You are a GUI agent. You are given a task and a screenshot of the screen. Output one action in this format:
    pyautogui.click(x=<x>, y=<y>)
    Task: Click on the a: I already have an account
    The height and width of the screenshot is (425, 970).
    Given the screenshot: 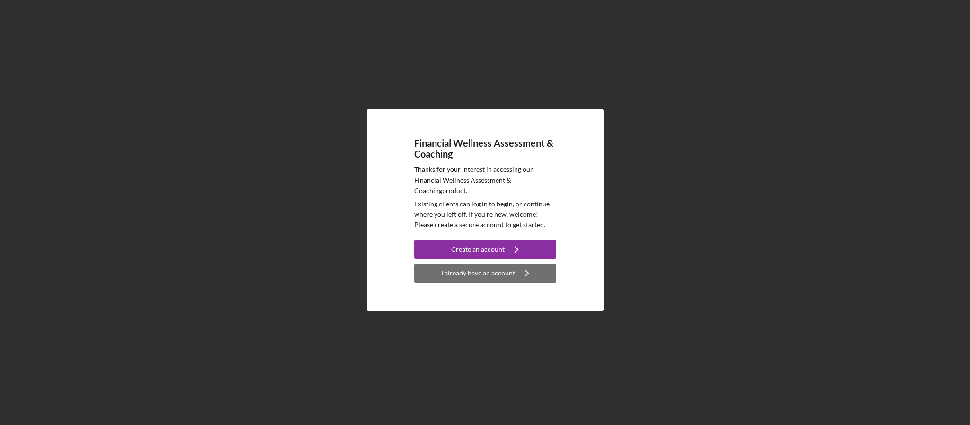 What is the action you would take?
    pyautogui.click(x=485, y=273)
    